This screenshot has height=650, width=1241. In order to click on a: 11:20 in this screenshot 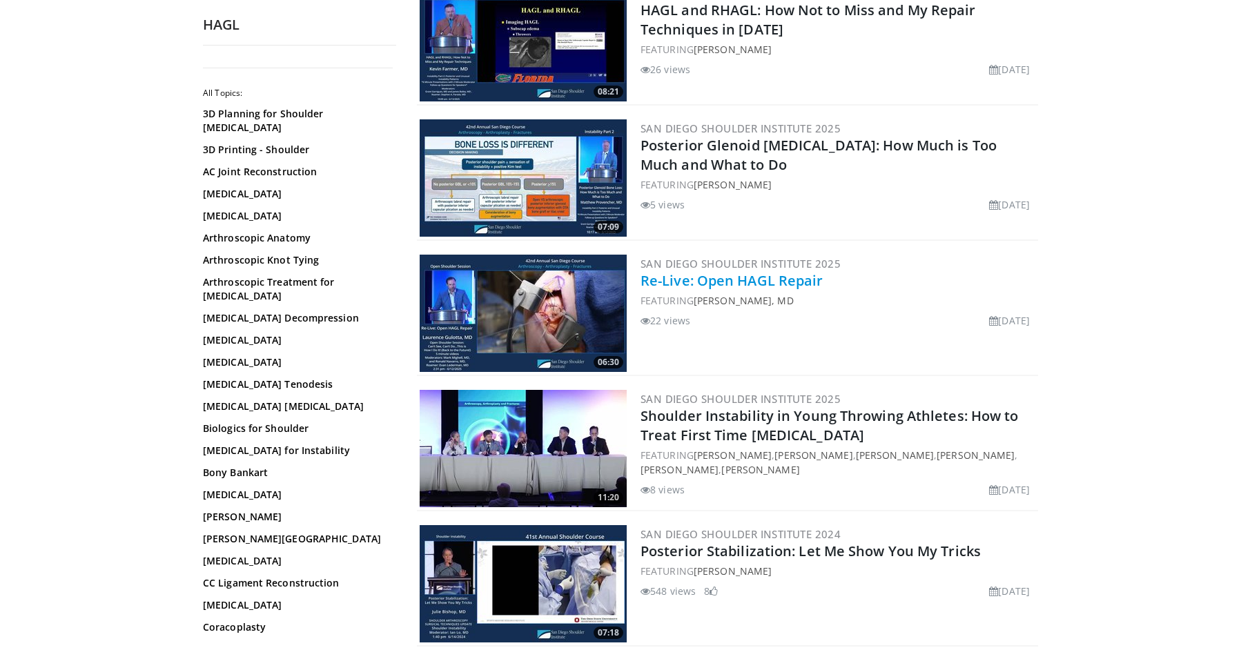, I will do `click(523, 449)`.